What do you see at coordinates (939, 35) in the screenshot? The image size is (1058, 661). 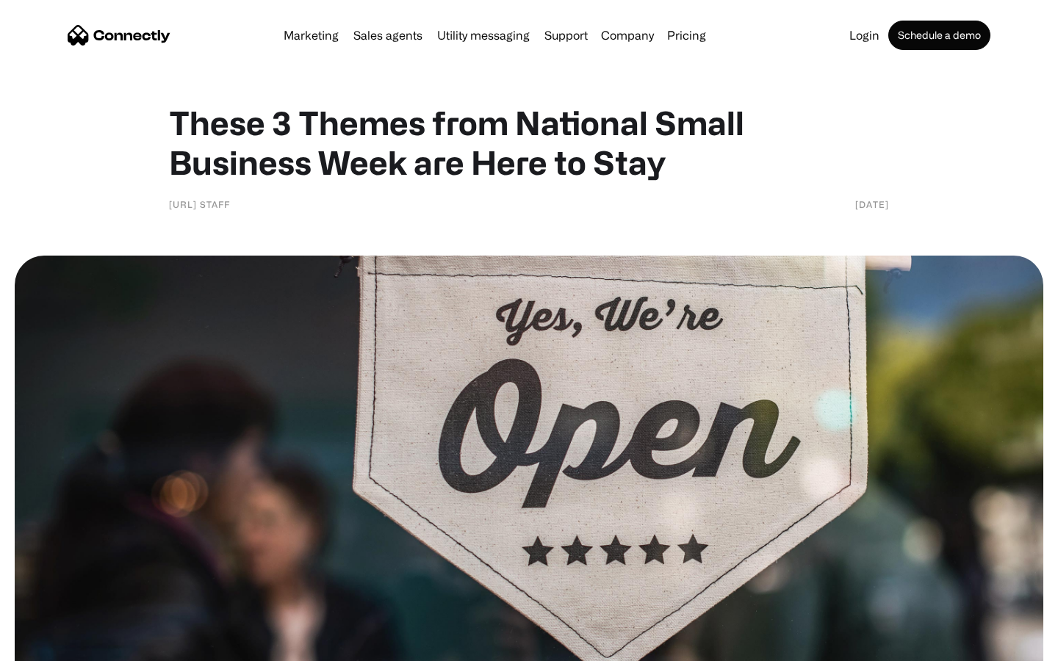 I see `a: Schedule a demo` at bounding box center [939, 35].